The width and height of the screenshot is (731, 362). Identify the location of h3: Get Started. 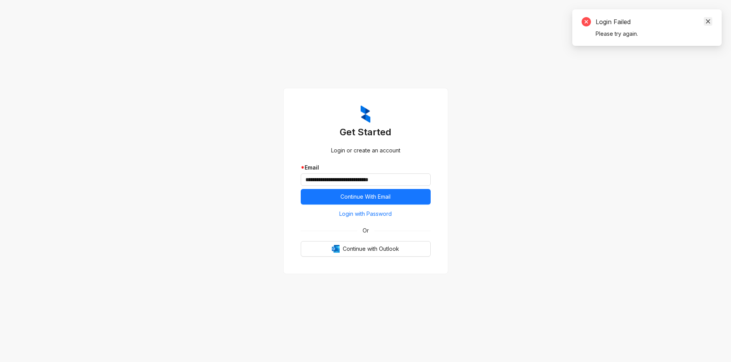
(366, 132).